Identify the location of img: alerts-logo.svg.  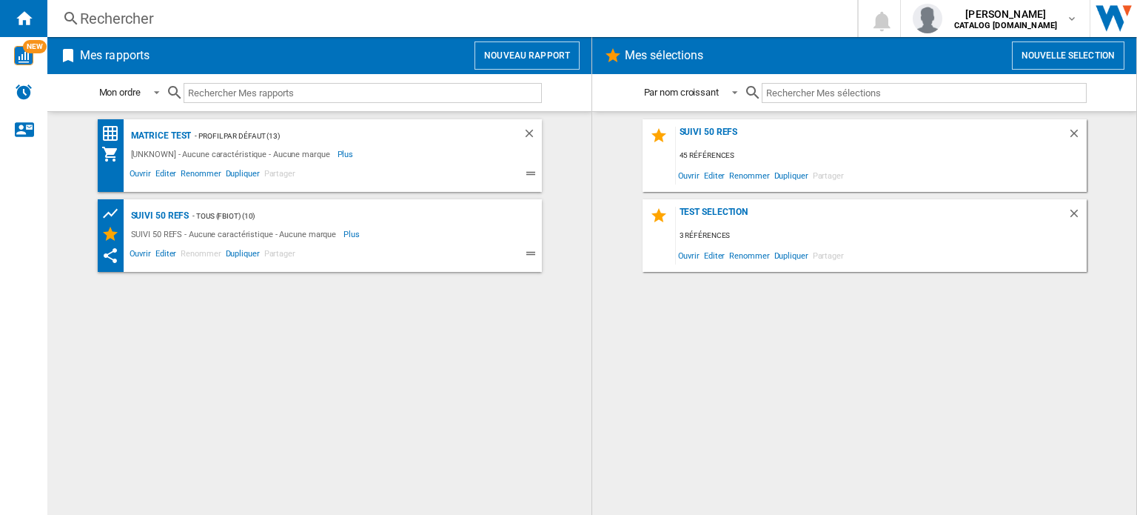
(24, 92).